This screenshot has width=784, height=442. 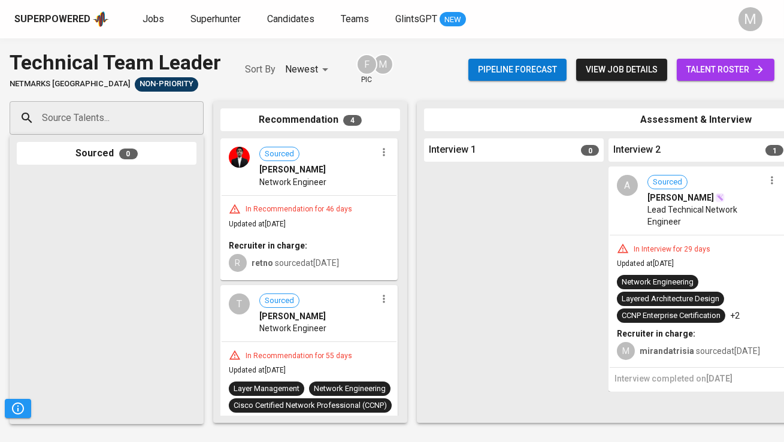 What do you see at coordinates (720, 198) in the screenshot?
I see `img: magic_wand.svg` at bounding box center [720, 198].